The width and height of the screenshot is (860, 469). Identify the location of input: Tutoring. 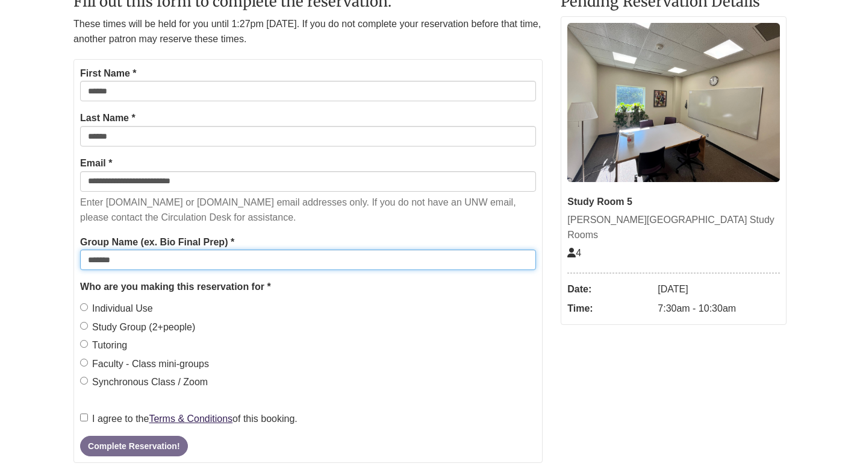
(84, 343).